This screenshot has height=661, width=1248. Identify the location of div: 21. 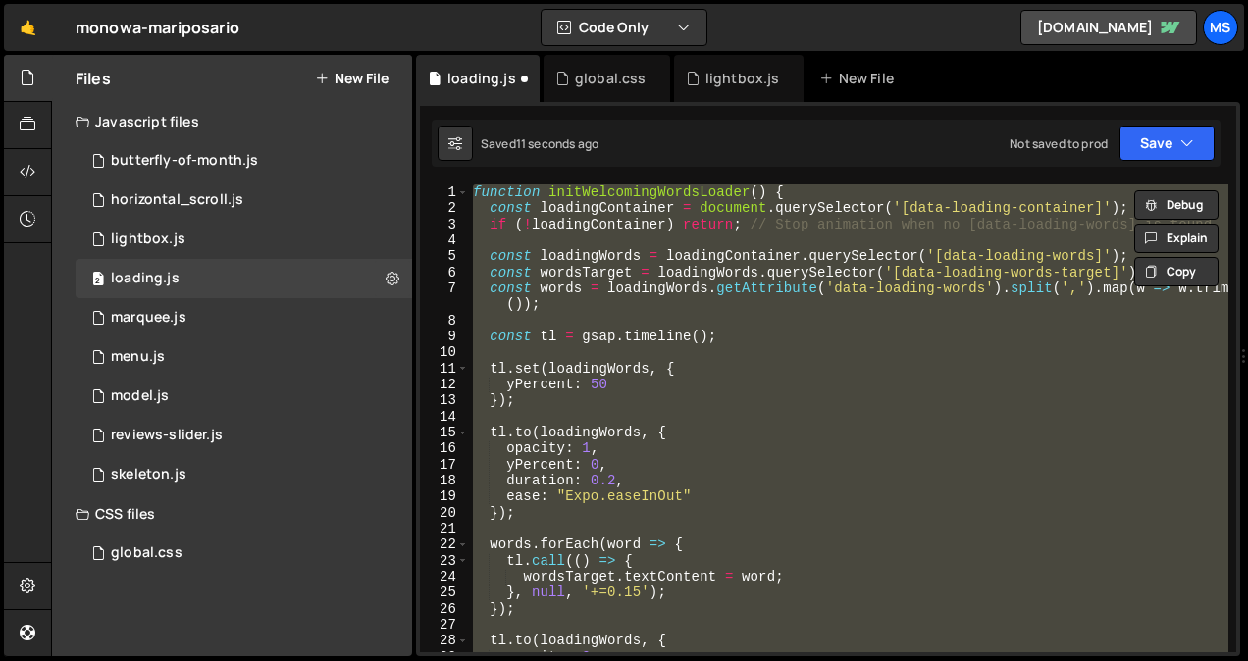
(445, 529).